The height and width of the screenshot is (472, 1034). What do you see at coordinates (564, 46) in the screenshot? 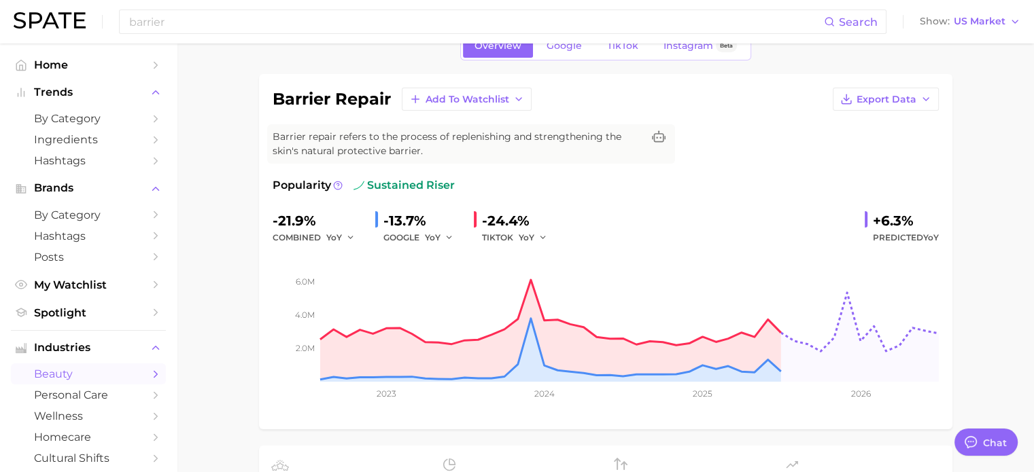
I see `a: Google` at bounding box center [564, 46].